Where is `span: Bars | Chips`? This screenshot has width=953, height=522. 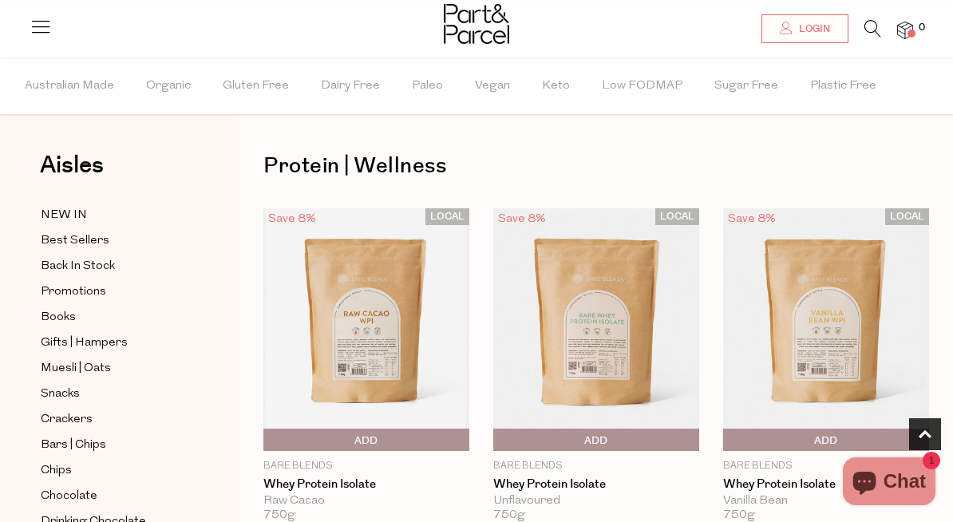
span: Bars | Chips is located at coordinates (73, 445).